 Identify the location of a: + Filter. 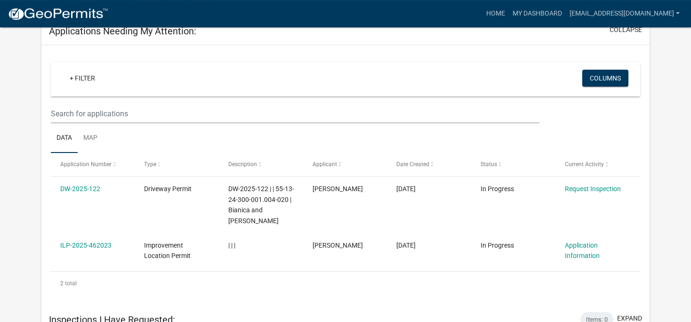
(82, 78).